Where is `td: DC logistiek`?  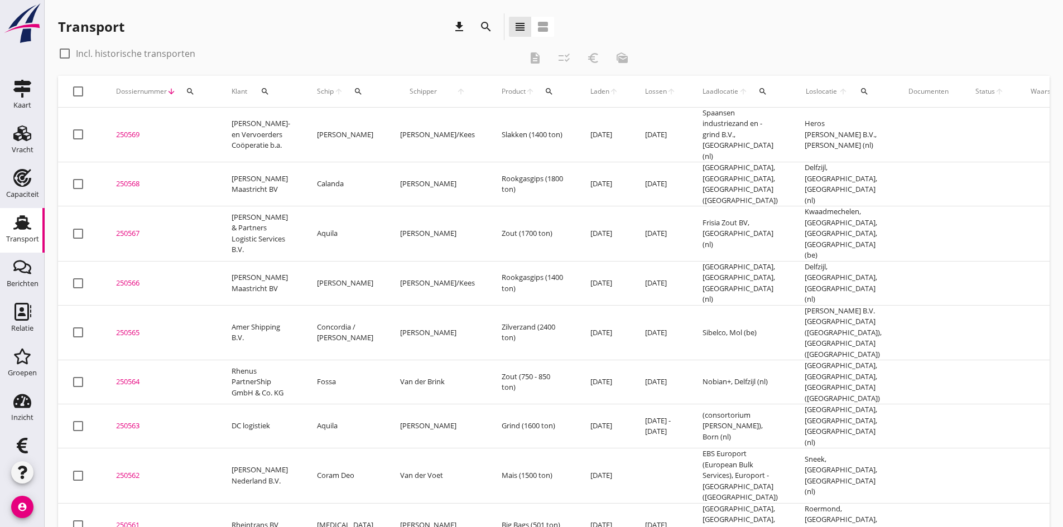
td: DC logistiek is located at coordinates (261, 426).